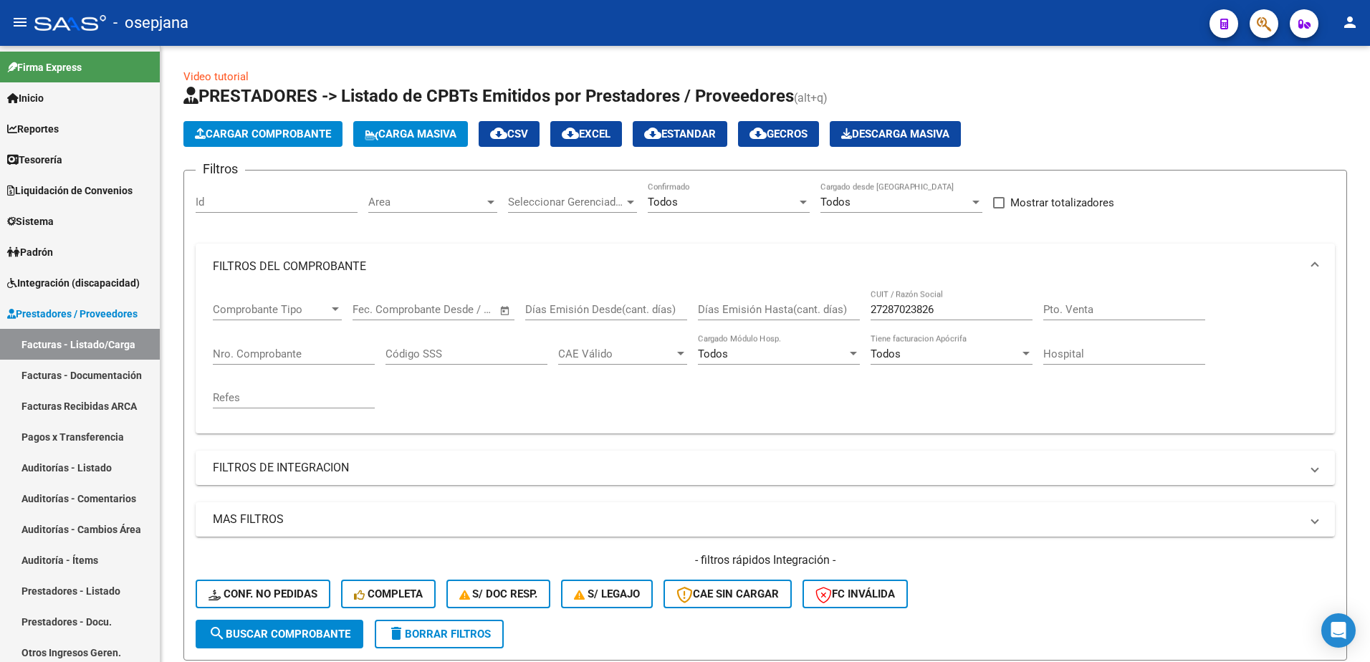 The width and height of the screenshot is (1370, 662). Describe the element at coordinates (509, 134) in the screenshot. I see `button: CSV` at that location.